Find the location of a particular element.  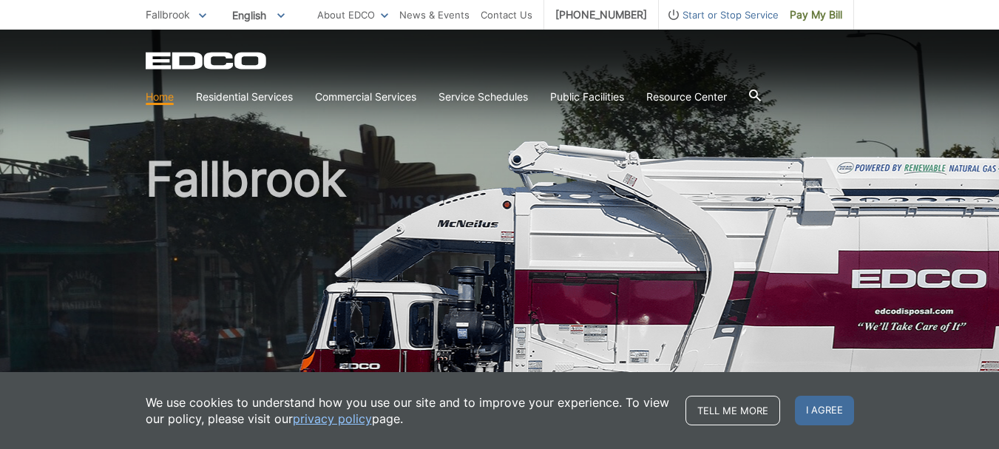

a: Commercial Services is located at coordinates (365, 97).